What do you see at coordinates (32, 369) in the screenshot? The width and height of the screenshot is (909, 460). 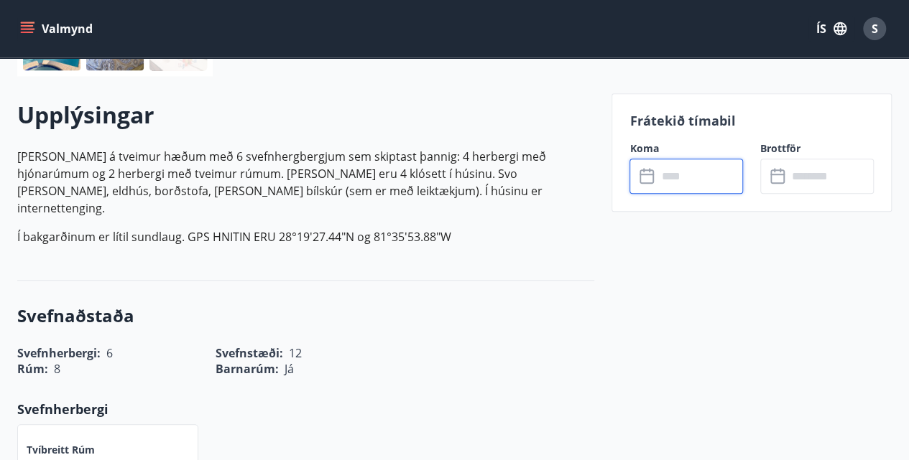 I see `span: Rúm :` at bounding box center [32, 369].